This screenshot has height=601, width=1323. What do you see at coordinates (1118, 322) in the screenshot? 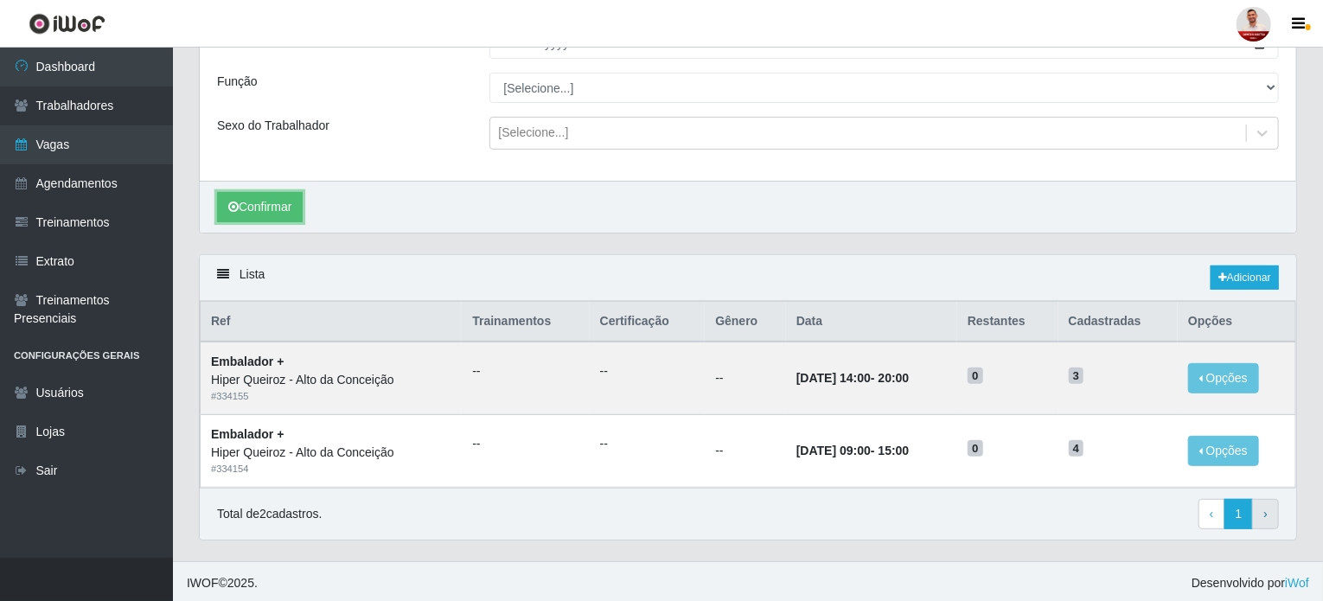
I see `th: Cadastradas` at bounding box center [1118, 322].